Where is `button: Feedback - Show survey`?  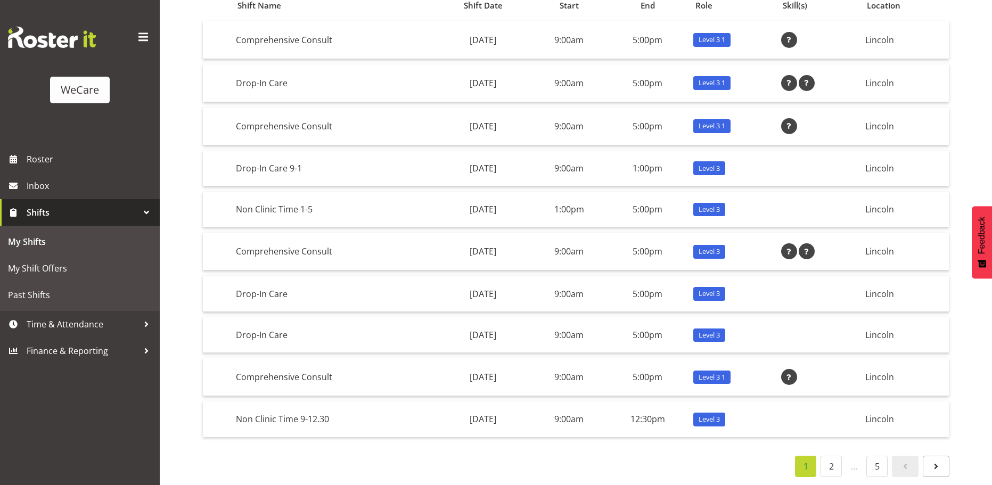 button: Feedback - Show survey is located at coordinates (982, 242).